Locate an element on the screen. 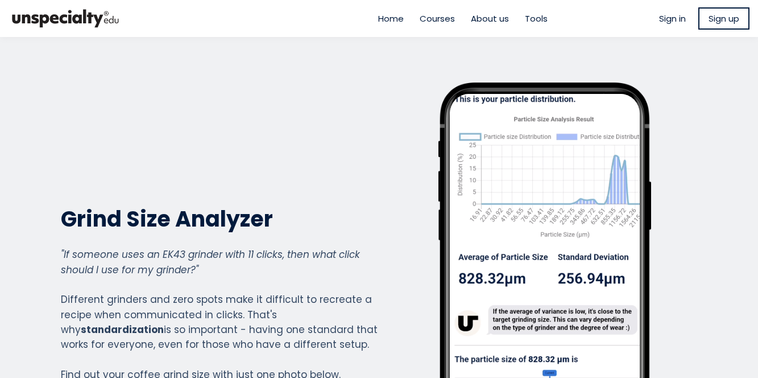 Image resolution: width=758 pixels, height=378 pixels. a: About us is located at coordinates (490, 18).